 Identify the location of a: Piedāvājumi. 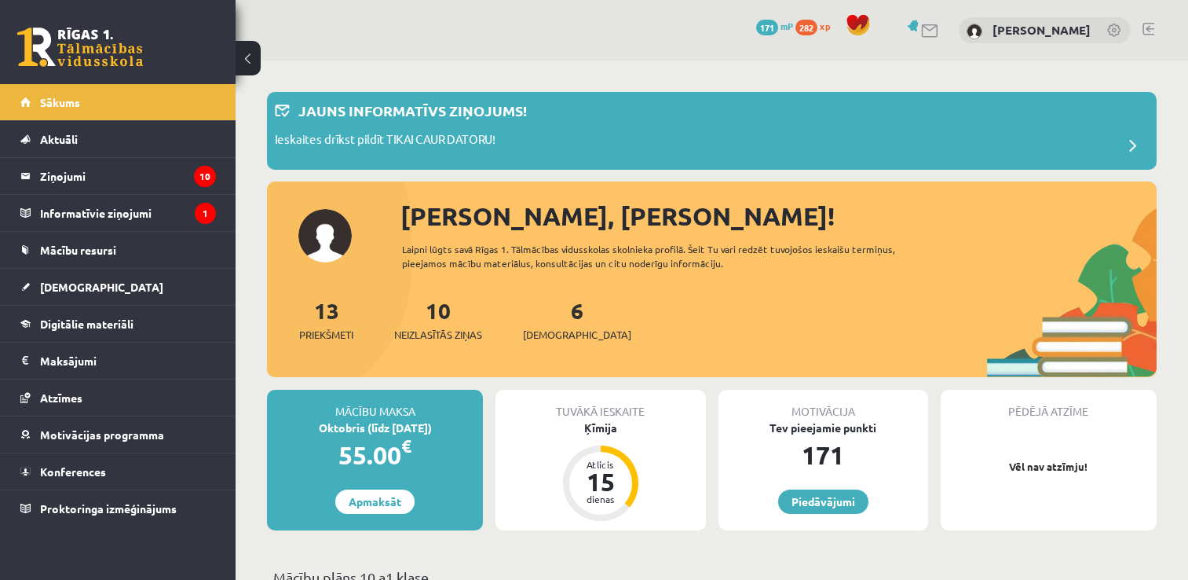
(823, 501).